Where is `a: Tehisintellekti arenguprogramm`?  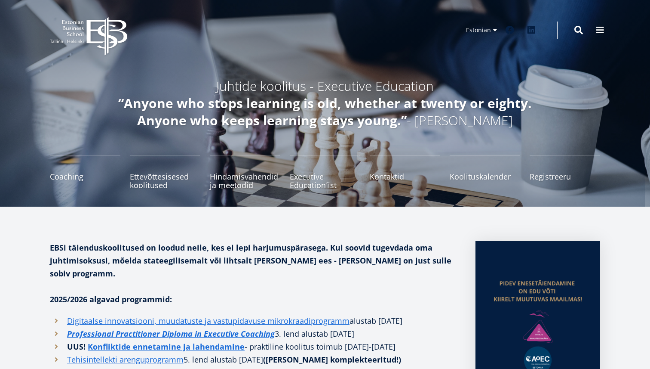
a: Tehisintellekti arenguprogramm is located at coordinates (125, 359).